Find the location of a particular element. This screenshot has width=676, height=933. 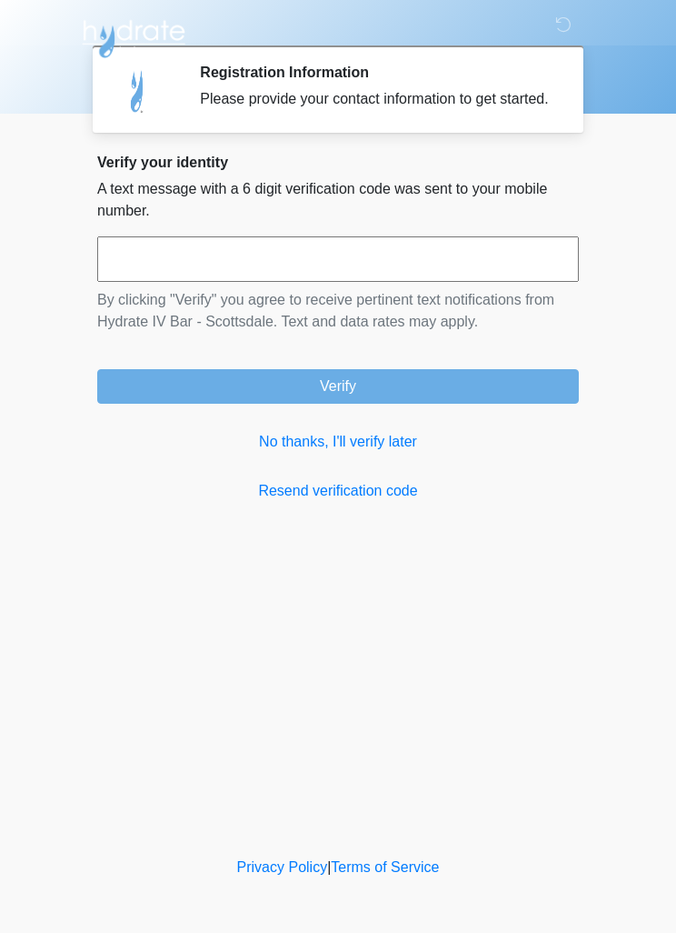

div: Please provide your contact information to get started. is located at coordinates (375, 99).